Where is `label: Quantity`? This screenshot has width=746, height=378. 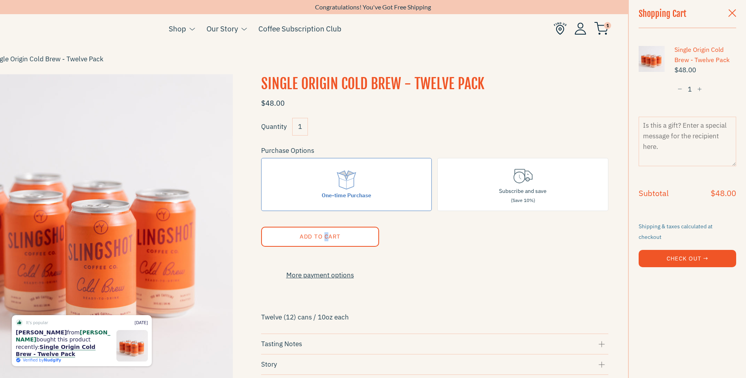 label: Quantity is located at coordinates (274, 127).